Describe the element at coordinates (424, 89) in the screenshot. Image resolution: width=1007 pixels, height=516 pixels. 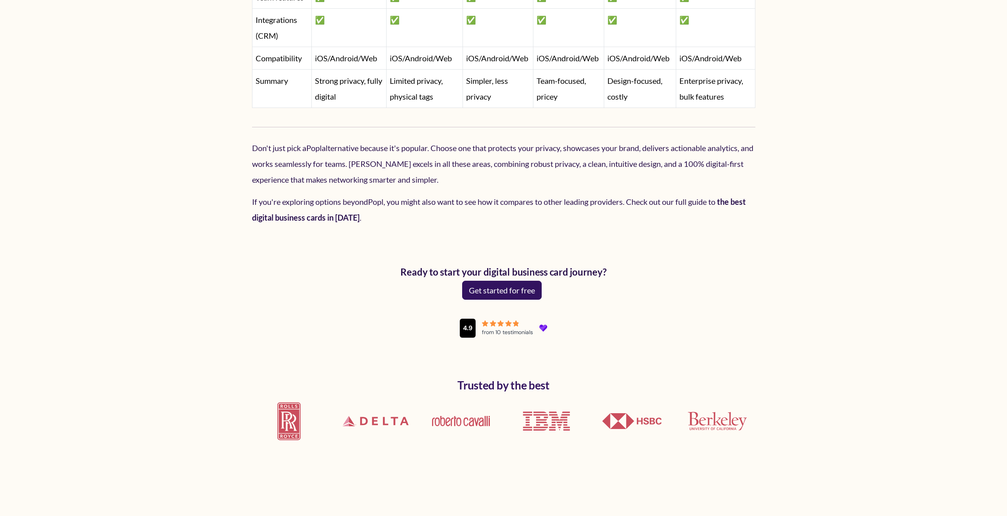
I see `td: Limited privacy, physical tags` at that location.